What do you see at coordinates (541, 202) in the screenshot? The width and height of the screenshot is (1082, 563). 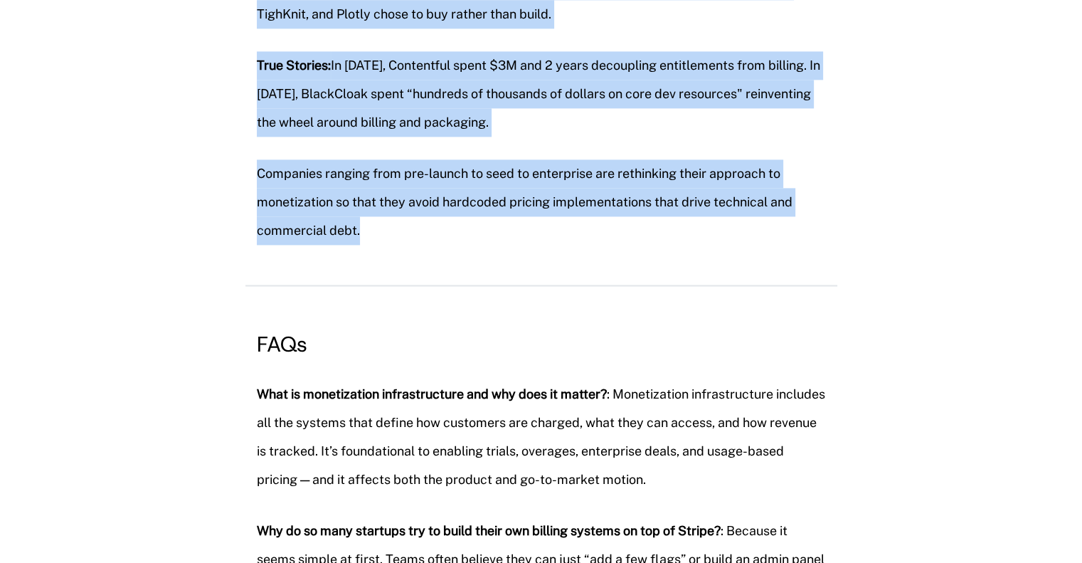 I see `p: Companies ranging from pre-launch to seed to enterprise are rethinking their approach to monetiza...` at bounding box center [541, 202].